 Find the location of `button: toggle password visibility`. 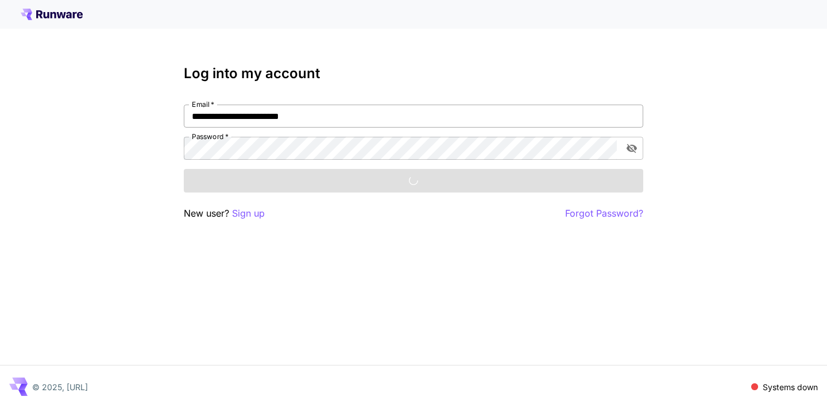

button: toggle password visibility is located at coordinates (632, 148).